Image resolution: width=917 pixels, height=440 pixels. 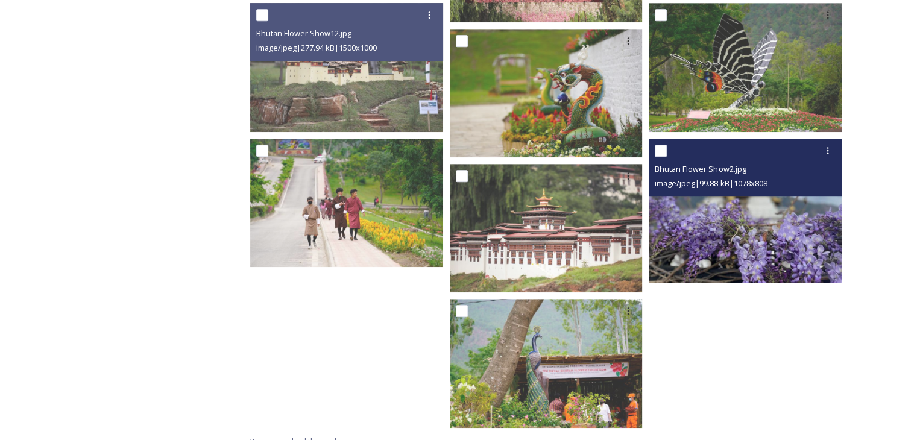 I want to click on span: image/jpeg | 277.94 kB | 1500 x 1000, so click(x=316, y=48).